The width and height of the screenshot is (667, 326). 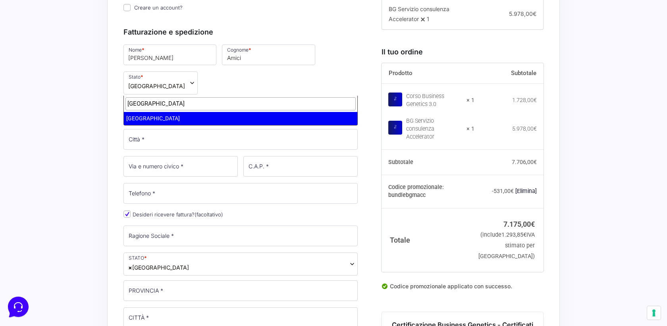 I want to click on button: Aiuto, so click(x=128, y=262).